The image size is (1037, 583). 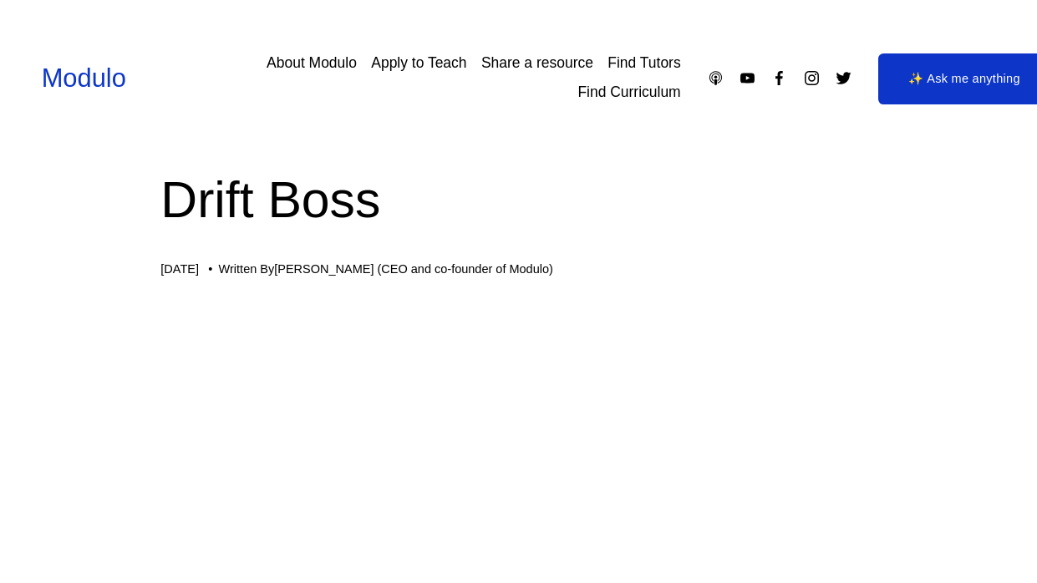 I want to click on a: Find Tutors, so click(x=644, y=64).